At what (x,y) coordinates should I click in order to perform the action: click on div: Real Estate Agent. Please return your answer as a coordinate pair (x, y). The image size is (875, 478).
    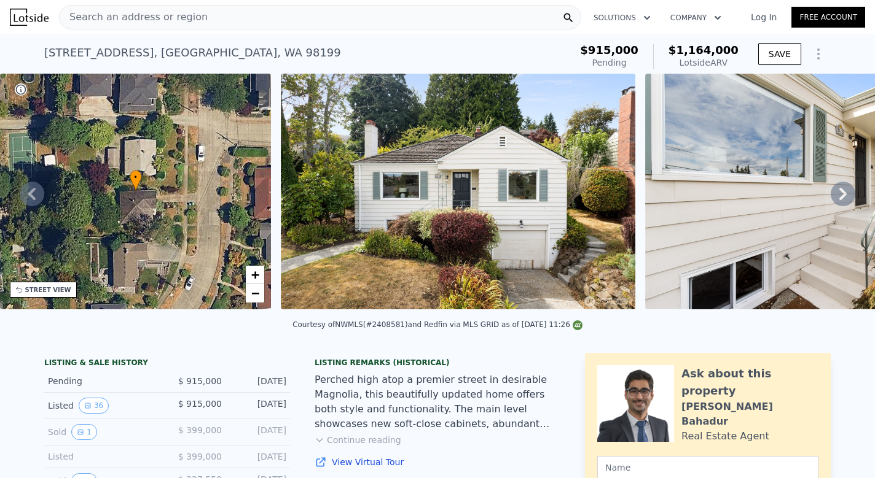
    Looking at the image, I should click on (725, 437).